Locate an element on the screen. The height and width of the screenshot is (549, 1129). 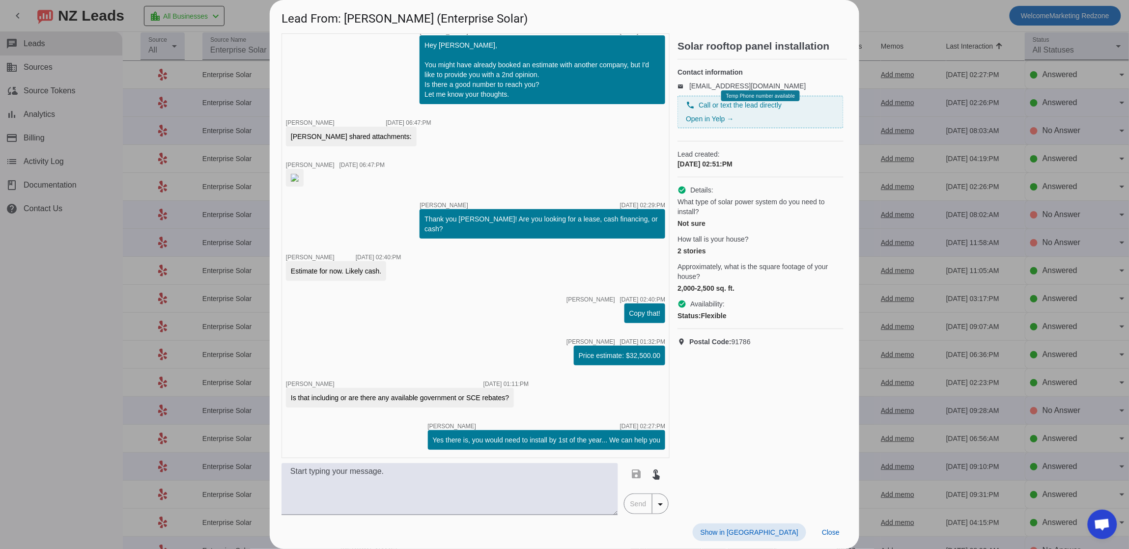
div: Is that including or are there any available government or SCE rebates? is located at coordinates (400, 398).